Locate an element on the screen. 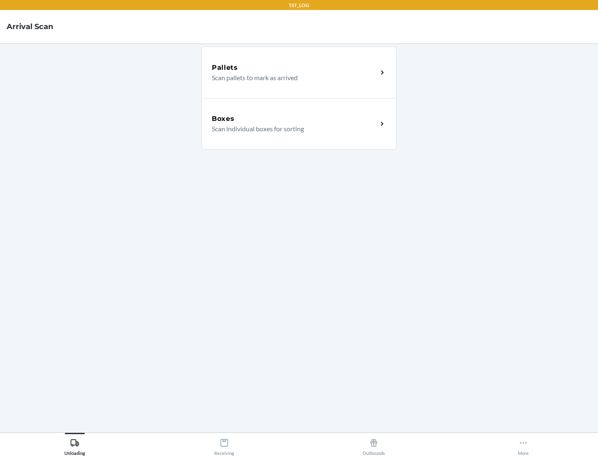  p: TST_LOG is located at coordinates (299, 5).